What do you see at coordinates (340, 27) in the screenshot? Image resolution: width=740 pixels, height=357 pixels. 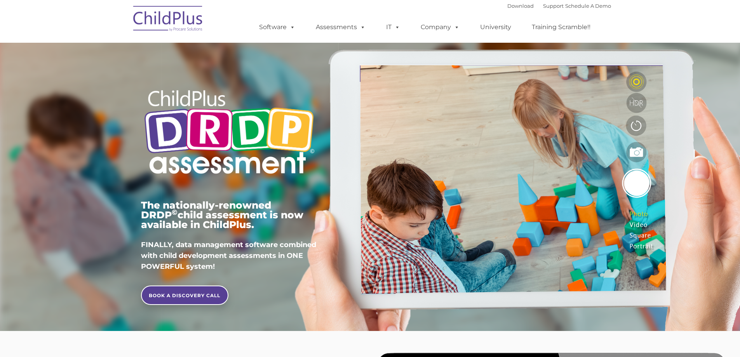 I see `a: Assessments` at bounding box center [340, 27].